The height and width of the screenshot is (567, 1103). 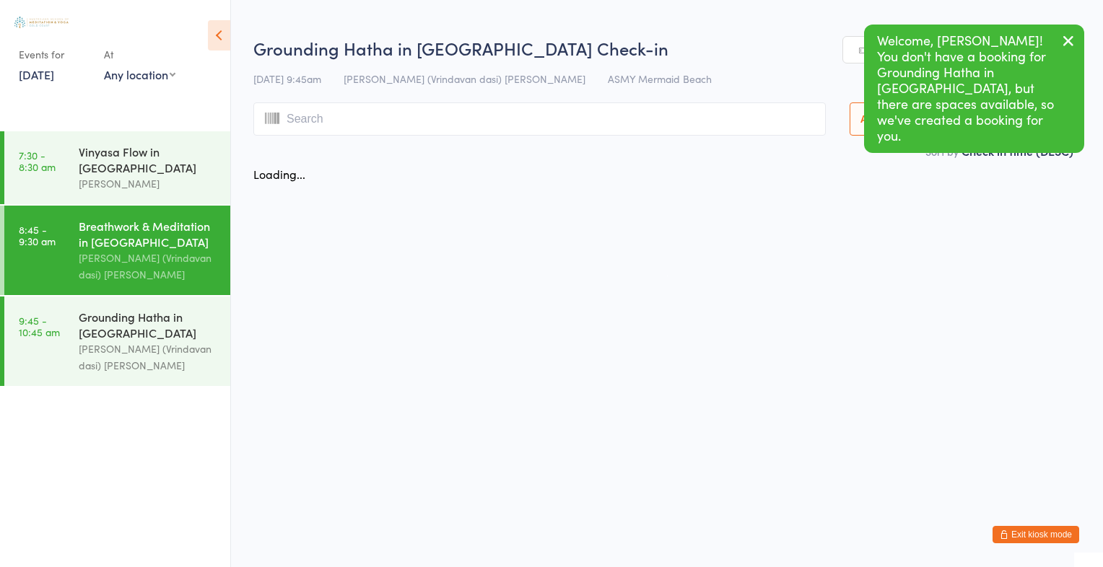 What do you see at coordinates (279, 174) in the screenshot?
I see `div: Loading...` at bounding box center [279, 174].